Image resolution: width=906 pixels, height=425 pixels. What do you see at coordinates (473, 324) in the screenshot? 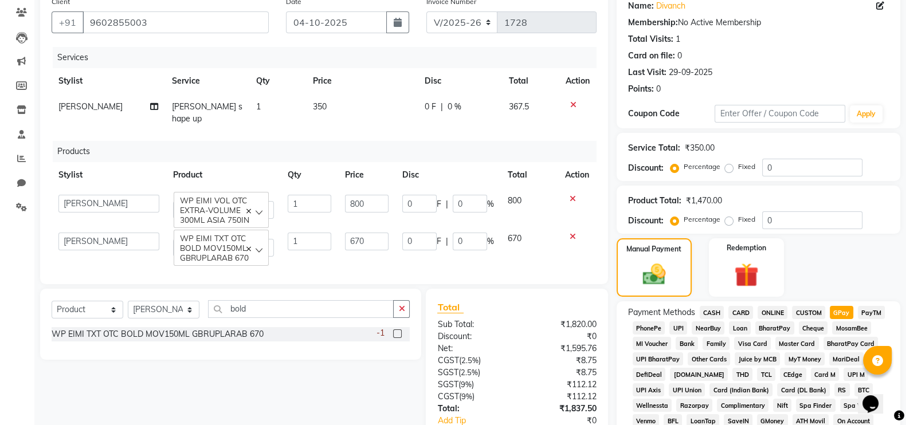
I see `div: Sub Total:` at bounding box center [473, 324].